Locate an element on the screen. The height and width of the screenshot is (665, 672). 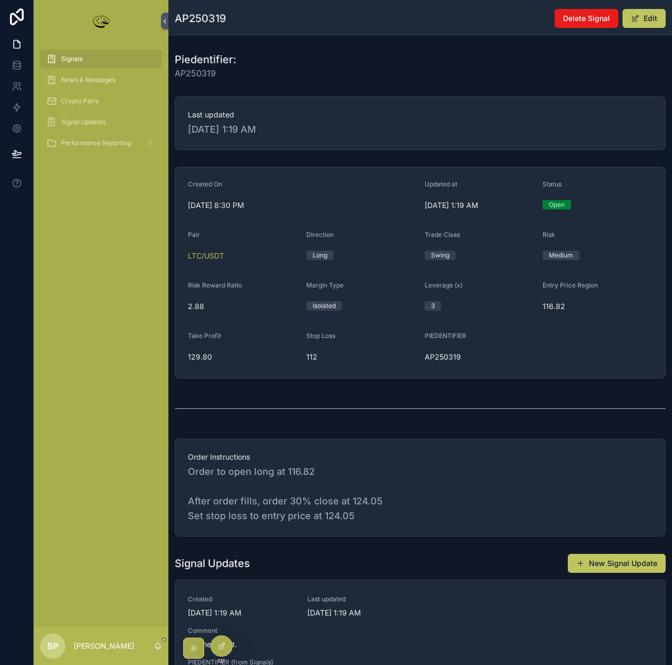
div: Swing is located at coordinates (440, 255).